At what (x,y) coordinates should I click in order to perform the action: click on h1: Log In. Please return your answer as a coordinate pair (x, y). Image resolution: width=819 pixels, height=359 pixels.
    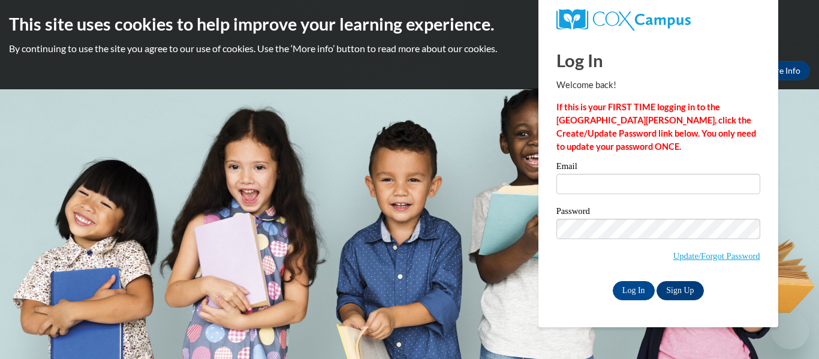
    Looking at the image, I should click on (658, 60).